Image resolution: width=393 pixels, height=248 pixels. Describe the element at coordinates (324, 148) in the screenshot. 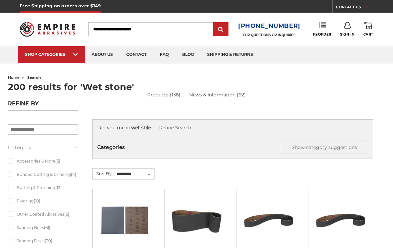

I see `button: Show category suggestions` at that location.